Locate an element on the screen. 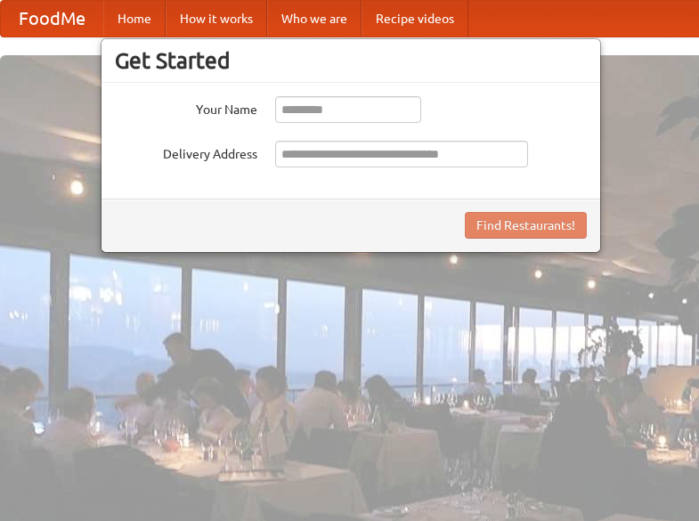  a: How it works is located at coordinates (216, 19).